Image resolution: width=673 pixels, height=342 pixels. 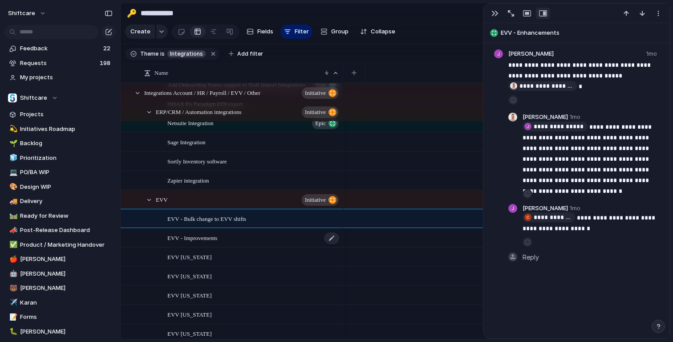 I want to click on span: Name, so click(x=161, y=73).